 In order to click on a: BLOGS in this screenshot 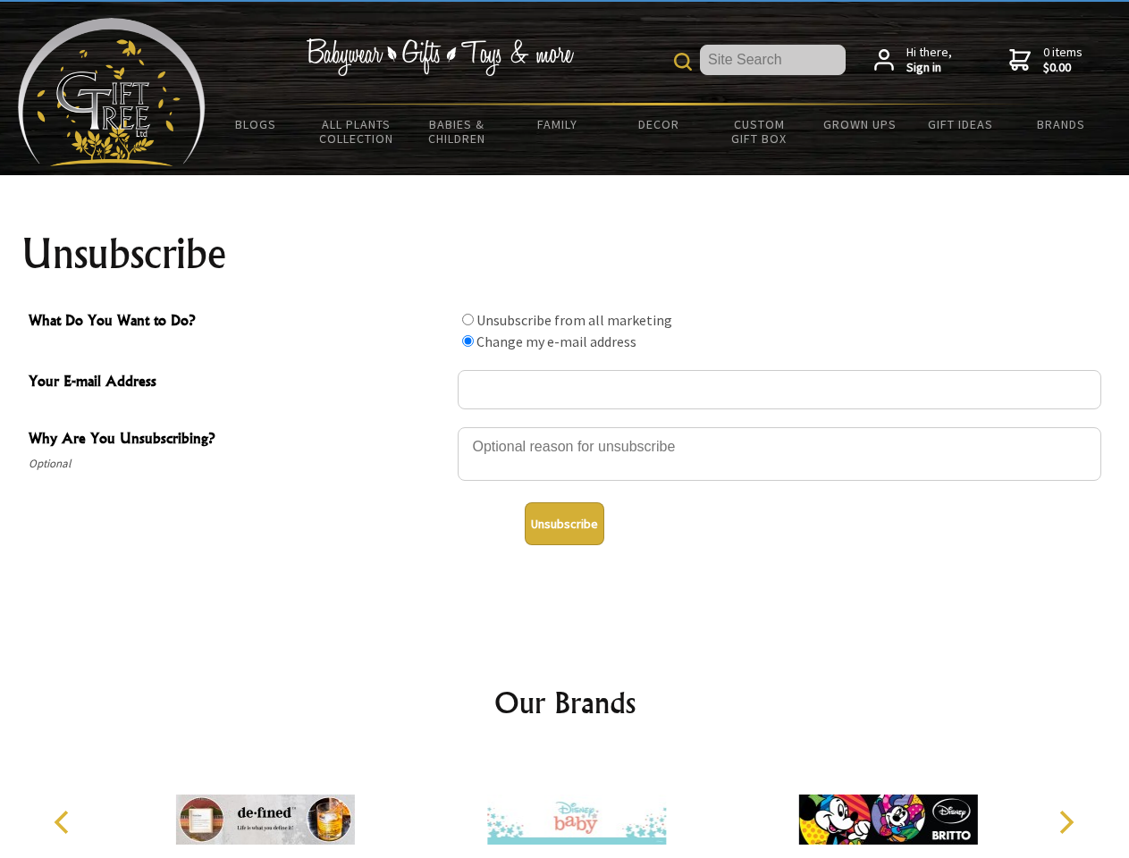, I will do `click(256, 124)`.